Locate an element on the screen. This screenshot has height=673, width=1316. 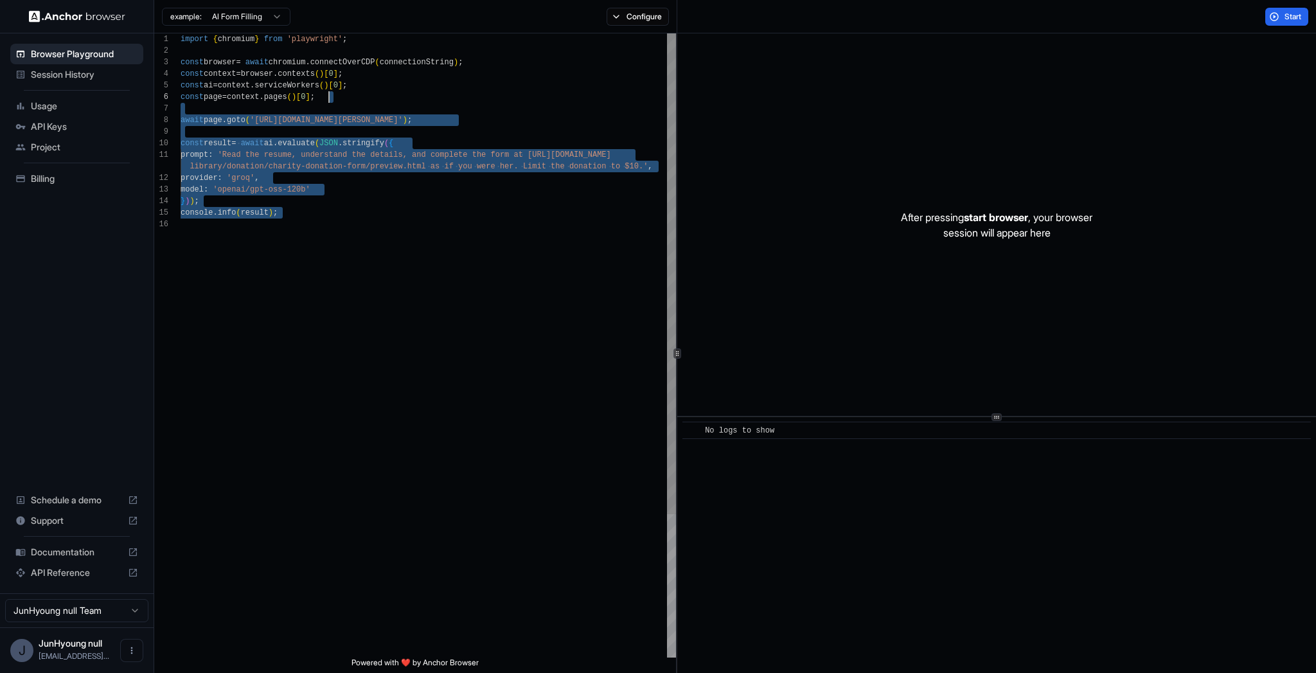
span: JSON is located at coordinates (328, 143).